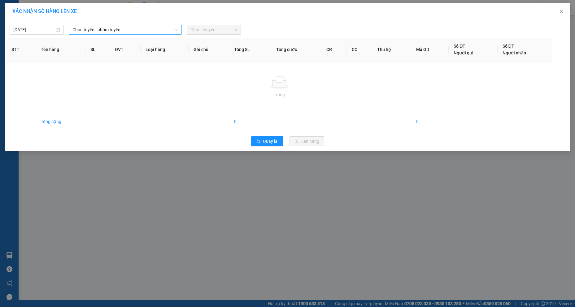  Describe the element at coordinates (392, 50) in the screenshot. I see `th: Thu hộ` at that location.